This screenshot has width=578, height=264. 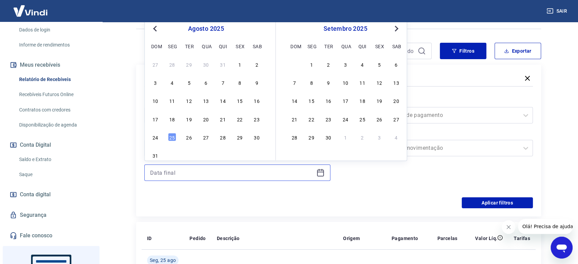 I want to click on div: qua, so click(x=206, y=46).